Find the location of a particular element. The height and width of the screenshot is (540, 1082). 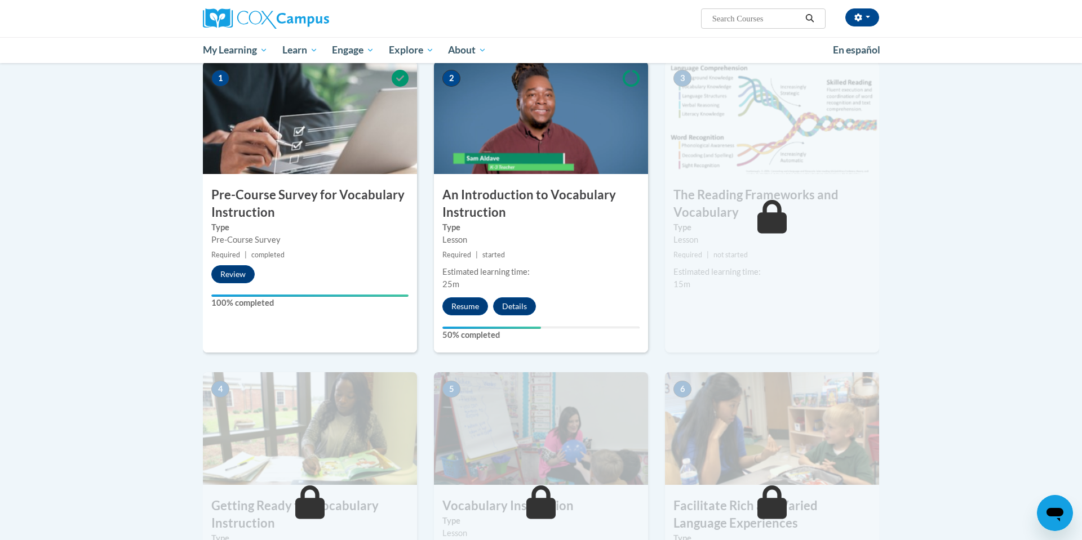

span: My Learning is located at coordinates (235, 50).